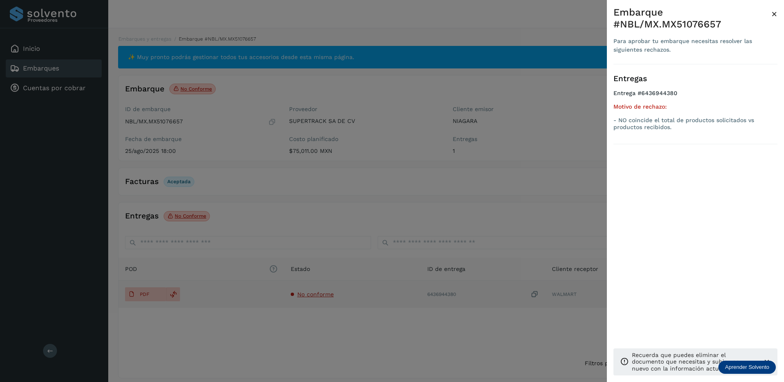  I want to click on div: Para aprobar tu embarque necesitas resolver las siguientes rechazos., so click(692, 45).